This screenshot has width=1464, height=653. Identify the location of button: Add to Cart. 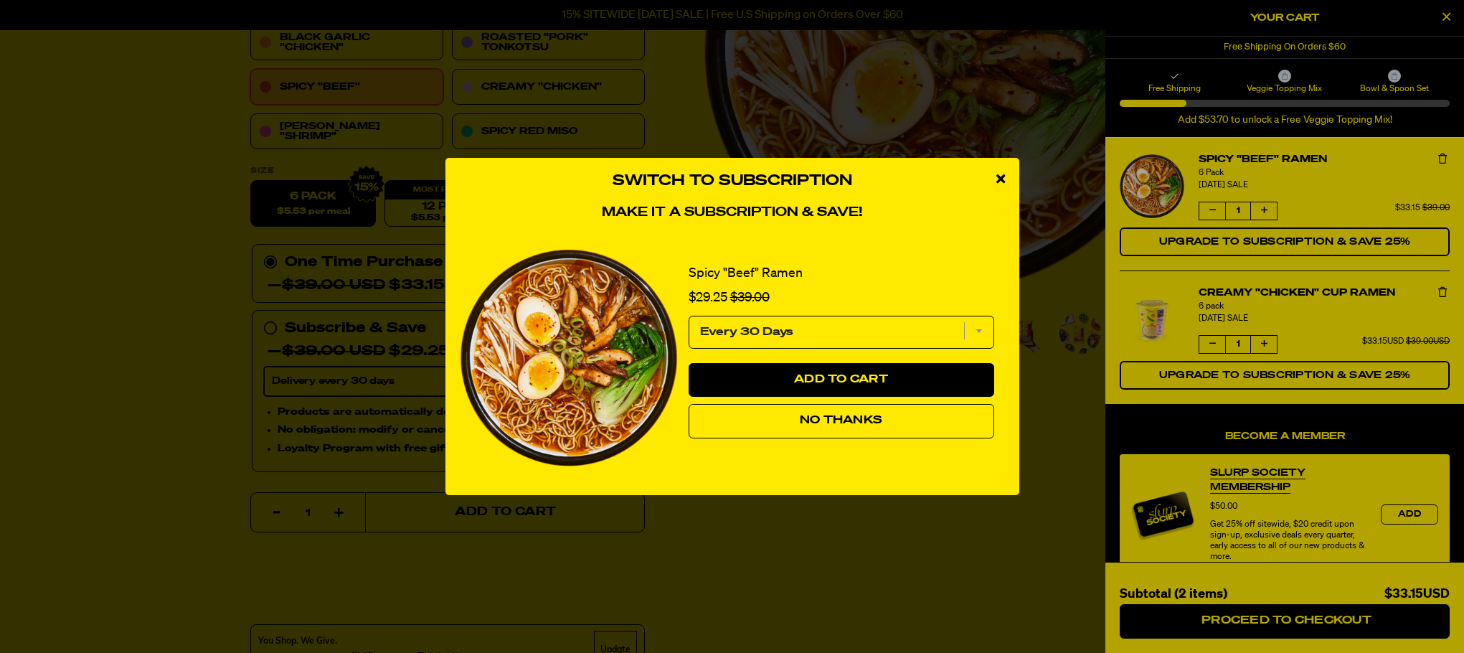
(841, 380).